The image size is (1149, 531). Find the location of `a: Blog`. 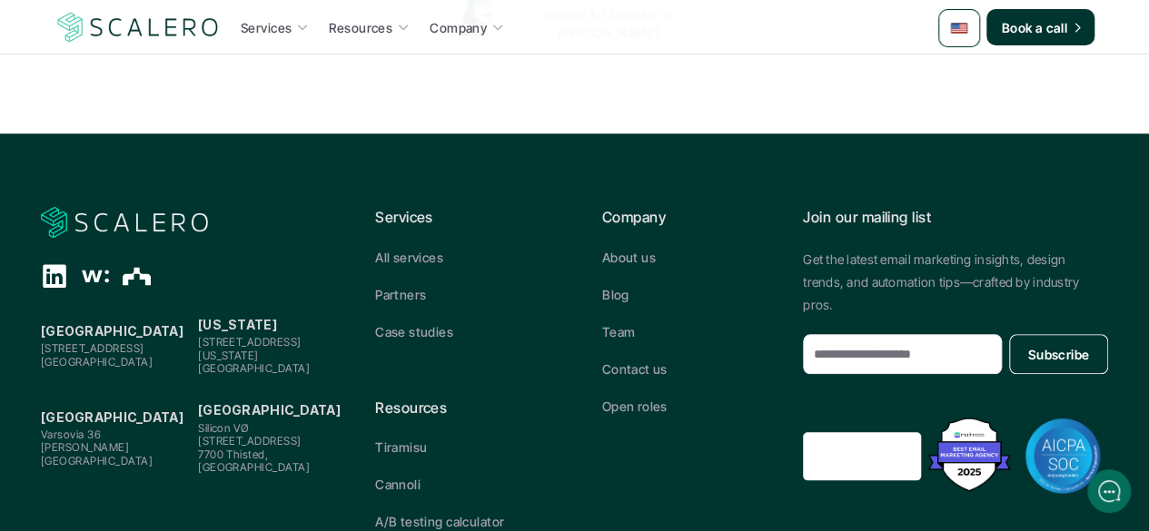

a: Blog is located at coordinates (688, 294).